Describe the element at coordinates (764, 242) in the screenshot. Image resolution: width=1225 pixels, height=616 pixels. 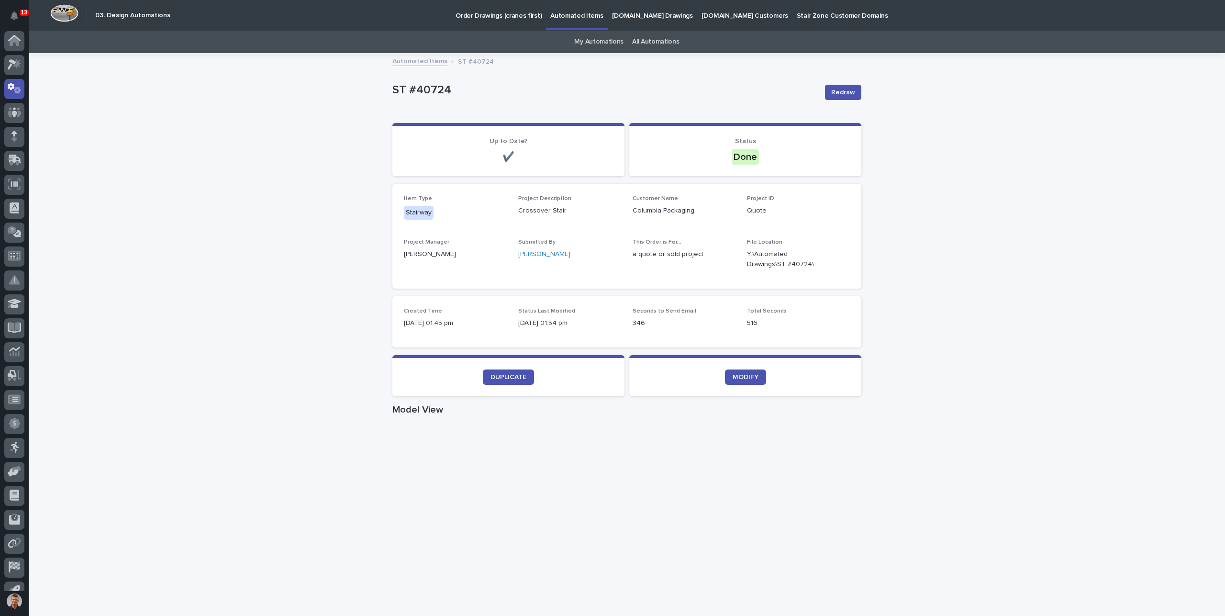
I see `span: File Location` at that location.